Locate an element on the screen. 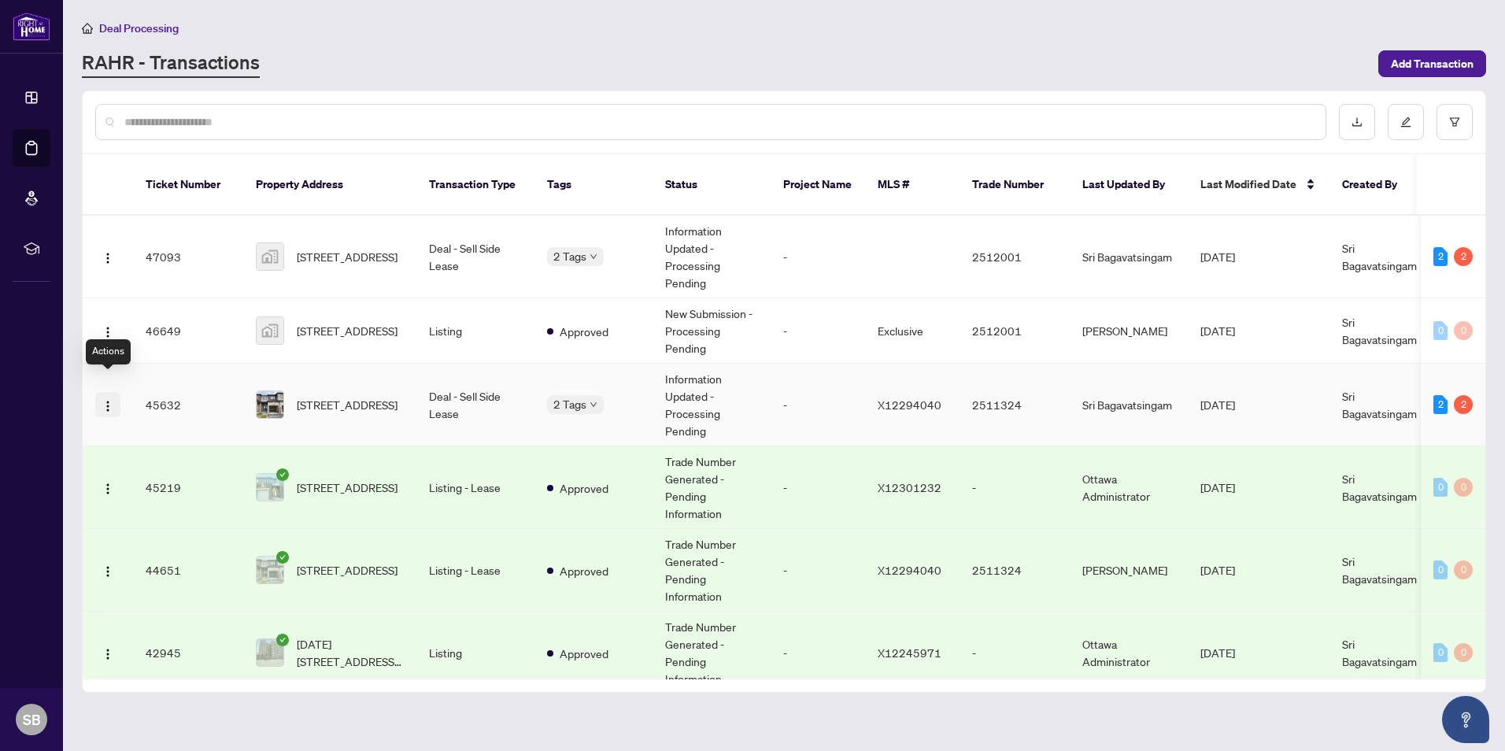  td: Deal - Sell Side Lease is located at coordinates (475, 405).